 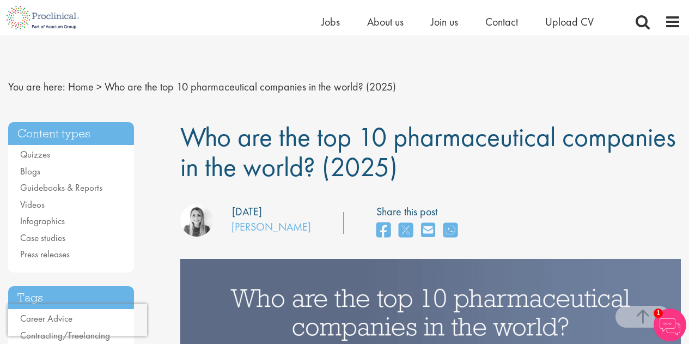 I want to click on a: Case studies, so click(x=42, y=237).